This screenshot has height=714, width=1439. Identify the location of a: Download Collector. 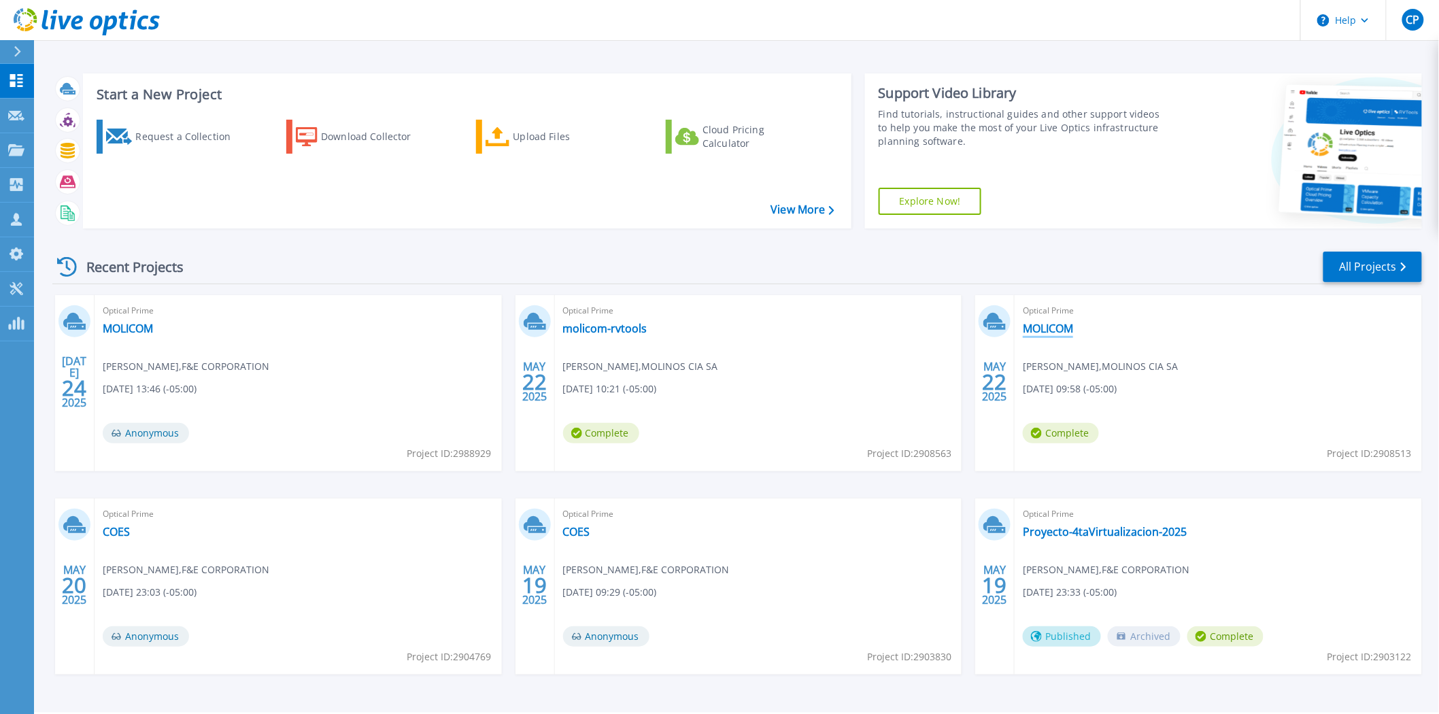
(362, 137).